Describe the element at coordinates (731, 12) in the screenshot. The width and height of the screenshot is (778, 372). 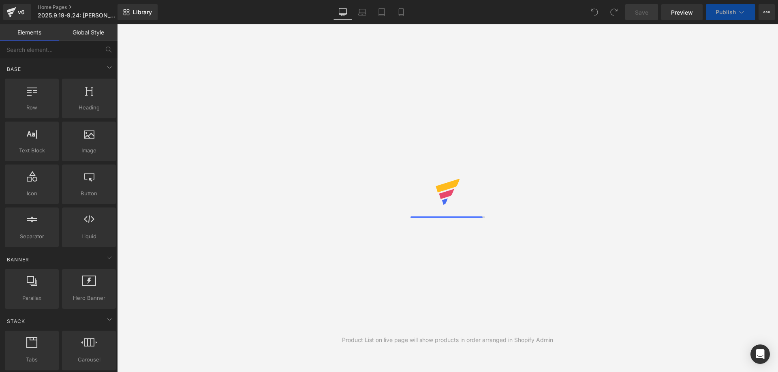
I see `button: Publish` at that location.